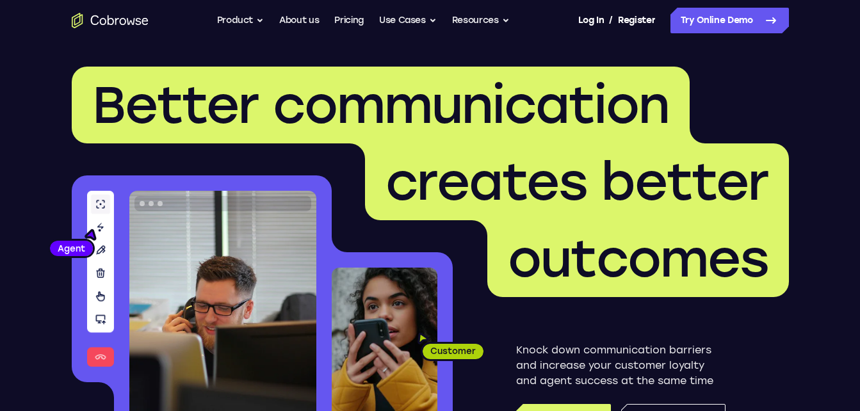  Describe the element at coordinates (637, 20) in the screenshot. I see `a: Register` at that location.